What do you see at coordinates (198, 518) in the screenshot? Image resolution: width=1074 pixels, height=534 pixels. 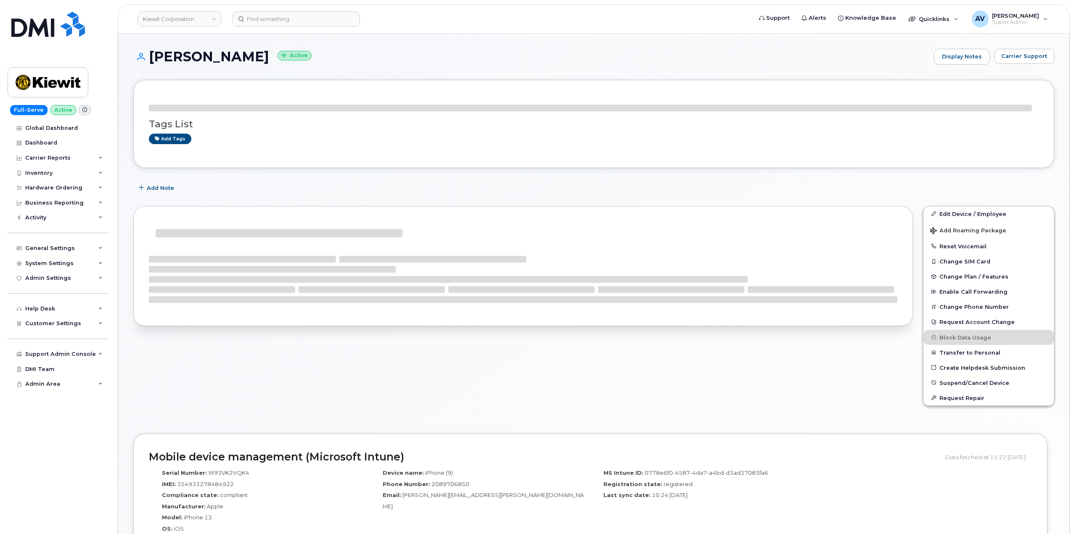 I see `span: iPhone 13` at bounding box center [198, 518].